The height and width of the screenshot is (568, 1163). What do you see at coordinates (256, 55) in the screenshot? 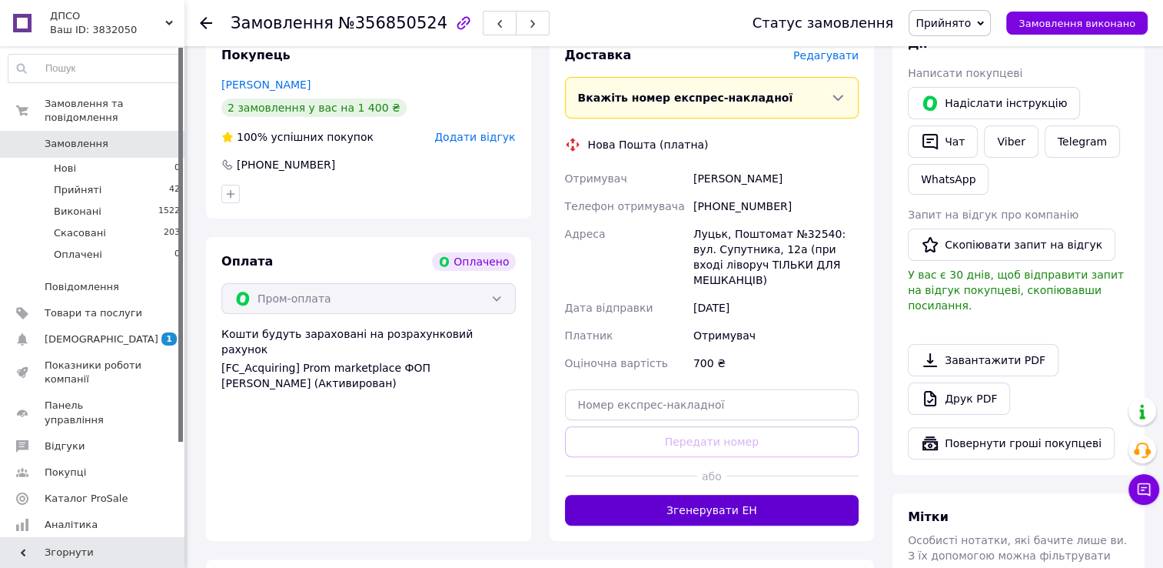
I see `span: Покупець` at bounding box center [256, 55].